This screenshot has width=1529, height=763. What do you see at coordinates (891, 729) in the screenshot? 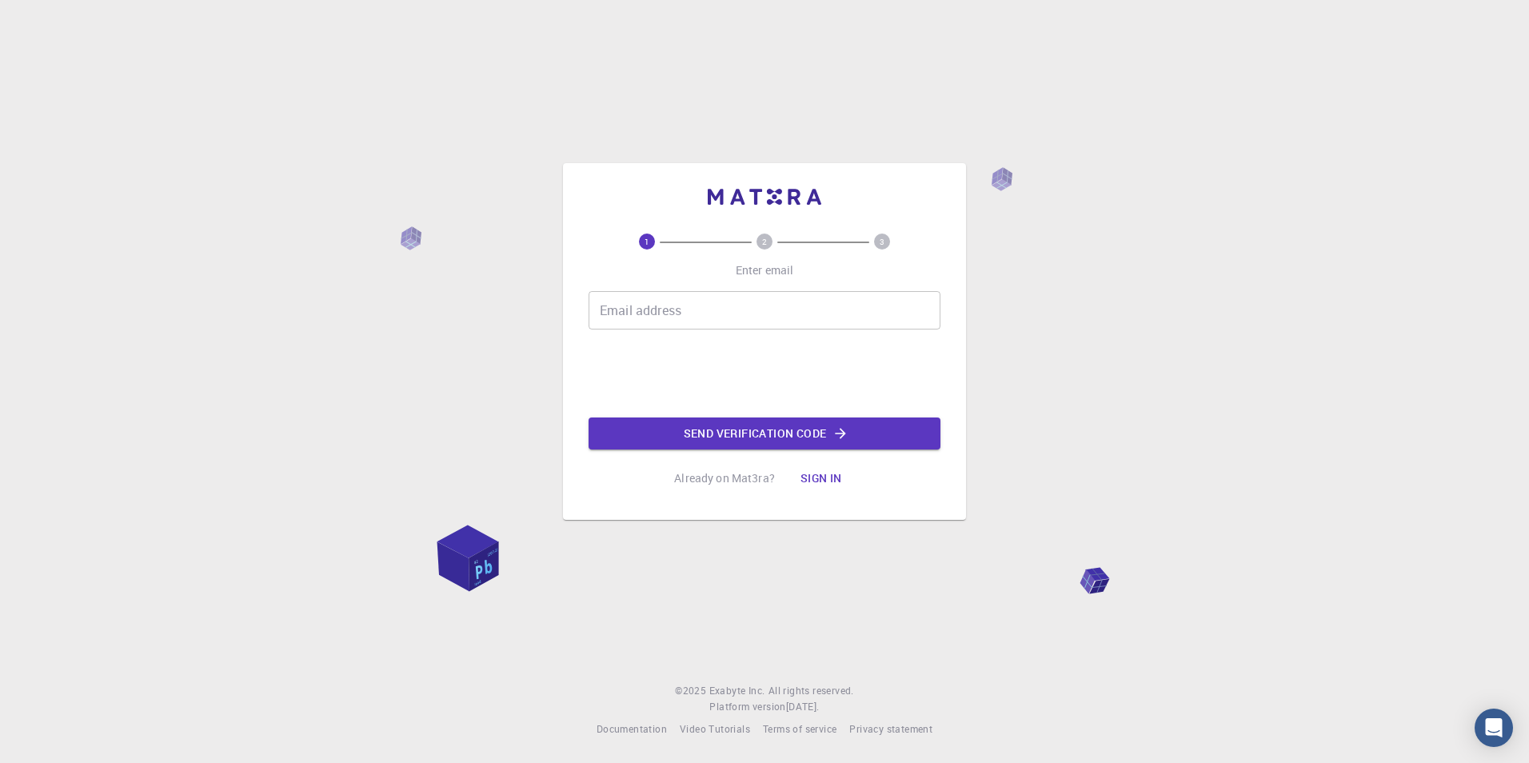
I see `span: Privacy statement` at bounding box center [891, 729].